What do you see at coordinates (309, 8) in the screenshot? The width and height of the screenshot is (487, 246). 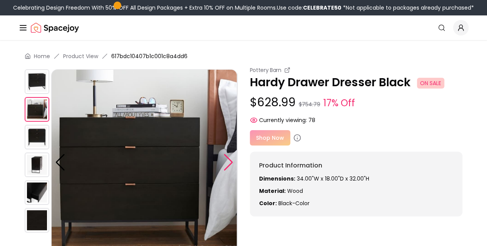 I see `span: Use code:` at bounding box center [309, 8].